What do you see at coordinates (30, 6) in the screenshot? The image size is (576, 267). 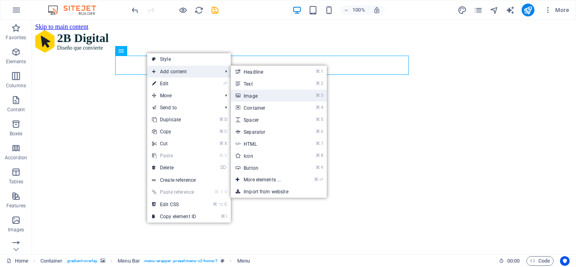 I see `a: Skip to main content` at bounding box center [30, 6].